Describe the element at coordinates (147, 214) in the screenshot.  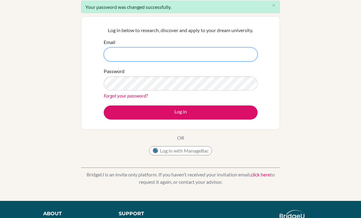
I see `div: Support` at that location.